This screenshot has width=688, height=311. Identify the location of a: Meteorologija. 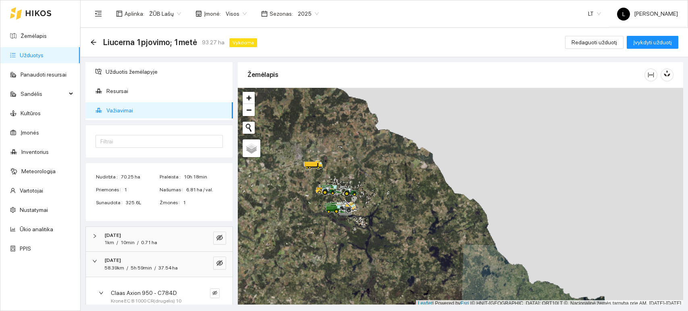
(38, 171).